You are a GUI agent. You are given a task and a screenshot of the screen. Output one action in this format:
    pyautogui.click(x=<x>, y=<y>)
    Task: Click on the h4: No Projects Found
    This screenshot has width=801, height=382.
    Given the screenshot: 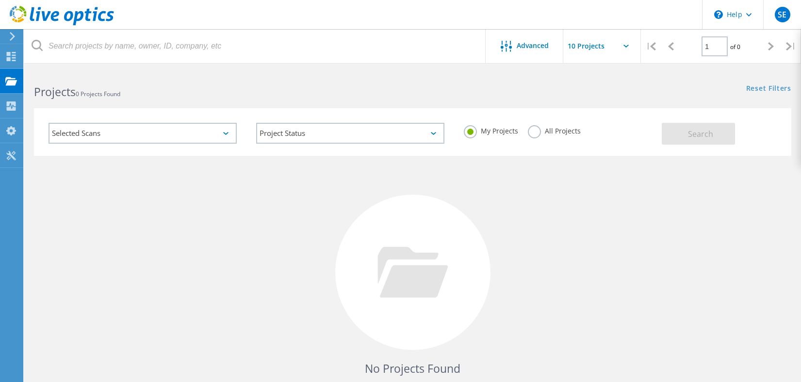 What is the action you would take?
    pyautogui.click(x=413, y=368)
    